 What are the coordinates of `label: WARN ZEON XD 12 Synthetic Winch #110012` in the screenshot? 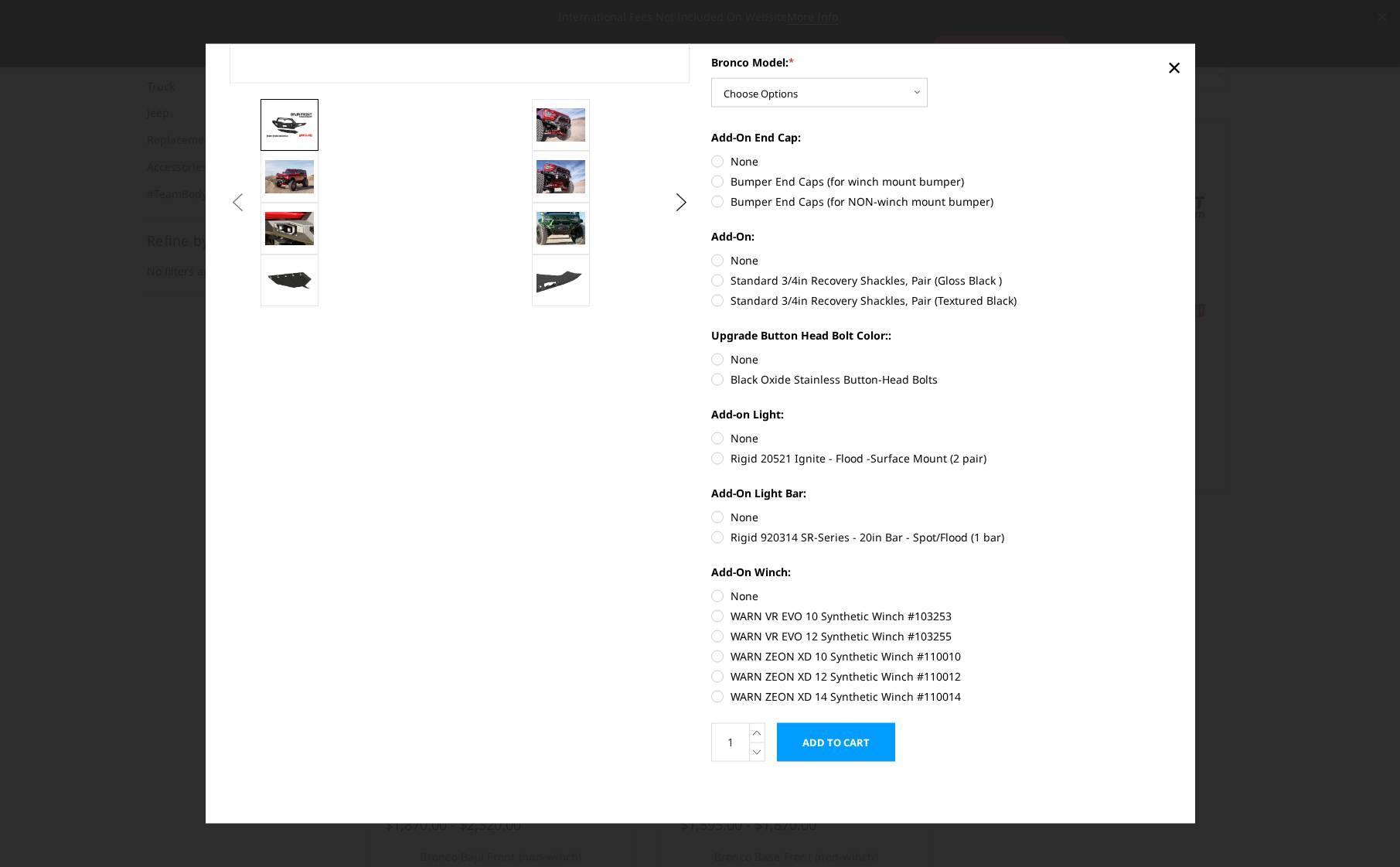 It's located at (941, 675).